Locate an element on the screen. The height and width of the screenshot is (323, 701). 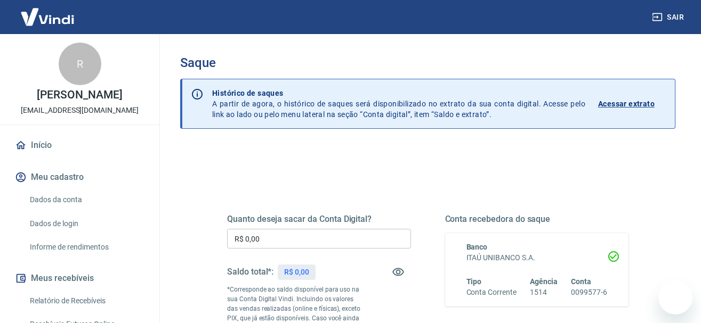
a: Relatório de Recebíveis is located at coordinates (86, 301).